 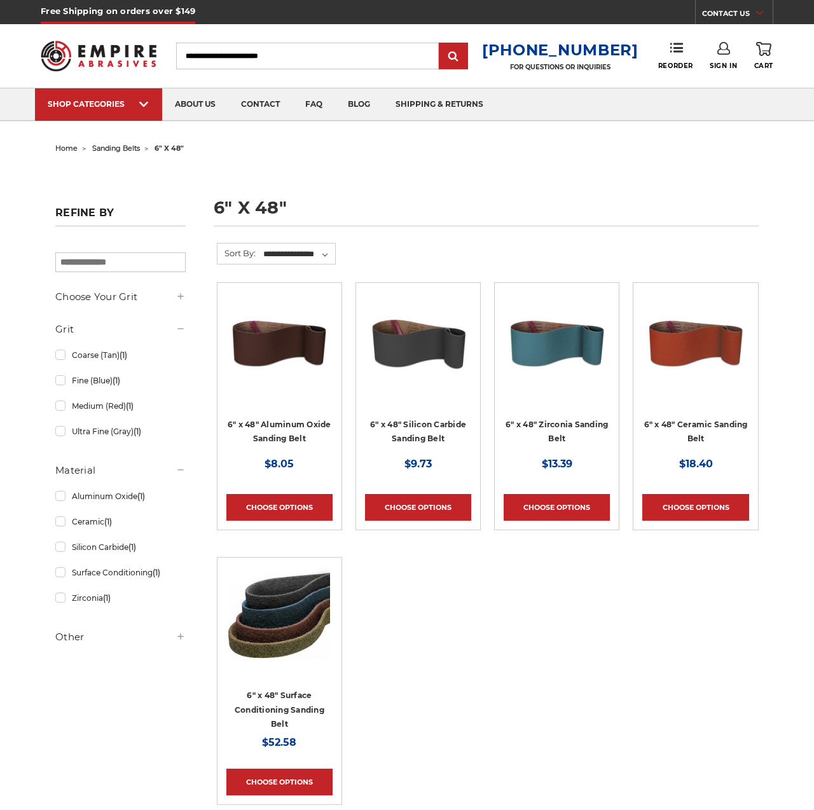 What do you see at coordinates (418, 464) in the screenshot?
I see `span: $9.73` at bounding box center [418, 464].